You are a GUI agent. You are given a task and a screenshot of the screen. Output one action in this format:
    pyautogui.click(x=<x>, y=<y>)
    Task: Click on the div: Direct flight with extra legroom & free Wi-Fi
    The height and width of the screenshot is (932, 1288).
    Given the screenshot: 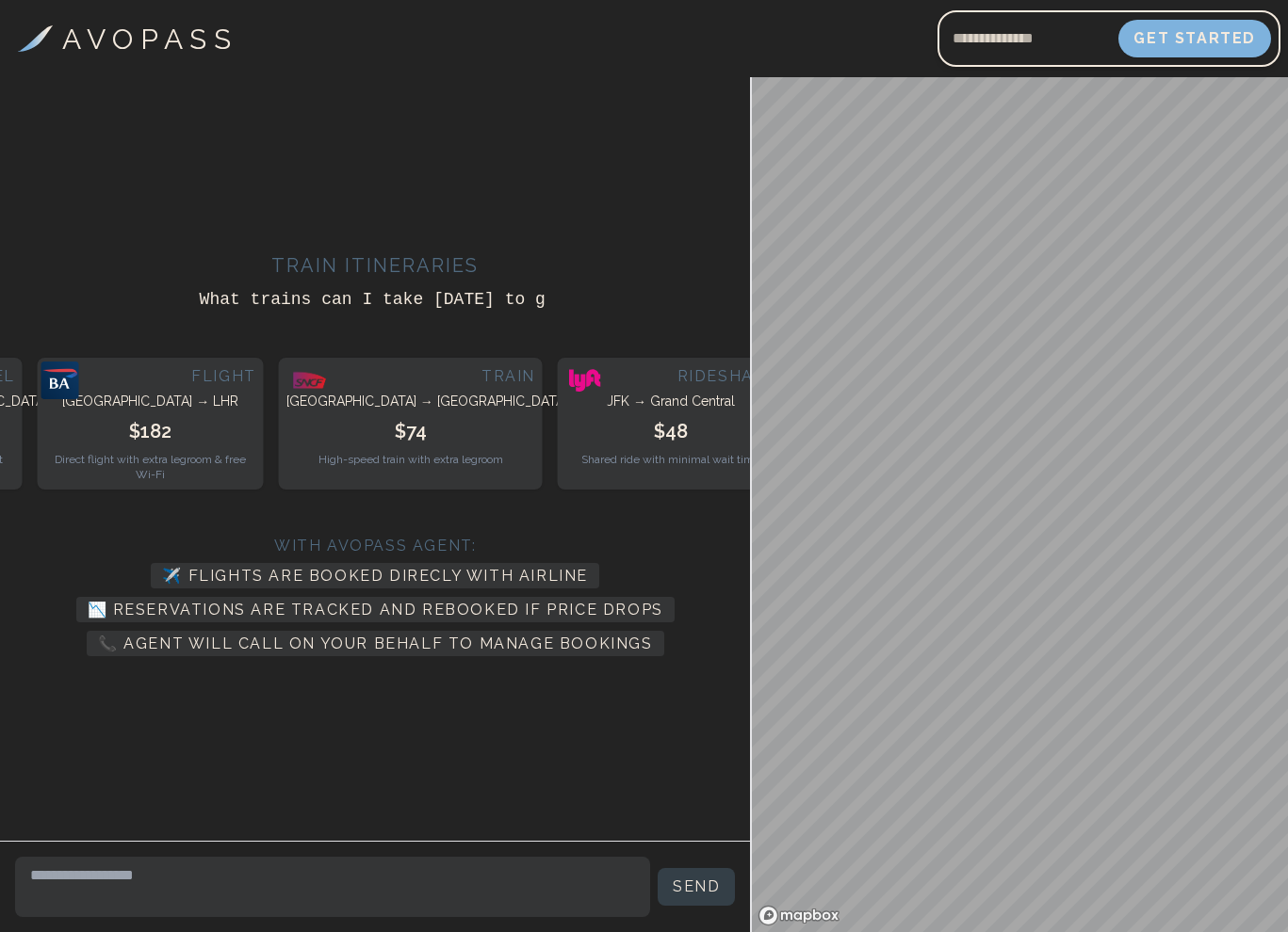 What is the action you would take?
    pyautogui.click(x=151, y=467)
    